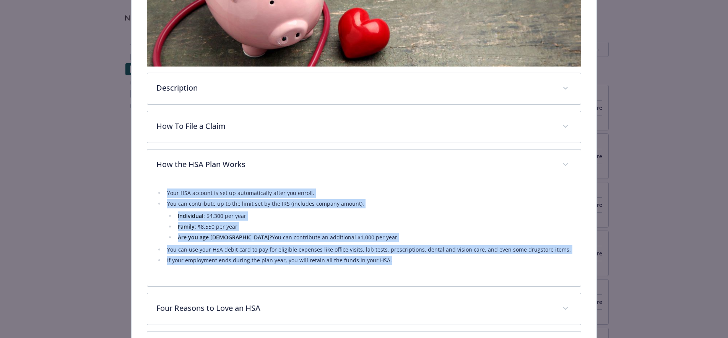 The width and height of the screenshot is (728, 338). What do you see at coordinates (186, 226) in the screenshot?
I see `strong: Family` at bounding box center [186, 226].